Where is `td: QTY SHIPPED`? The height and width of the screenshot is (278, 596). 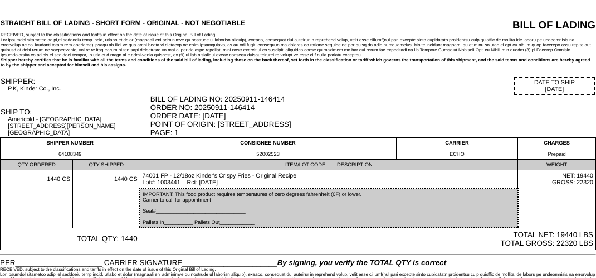 td: QTY SHIPPED is located at coordinates (106, 164).